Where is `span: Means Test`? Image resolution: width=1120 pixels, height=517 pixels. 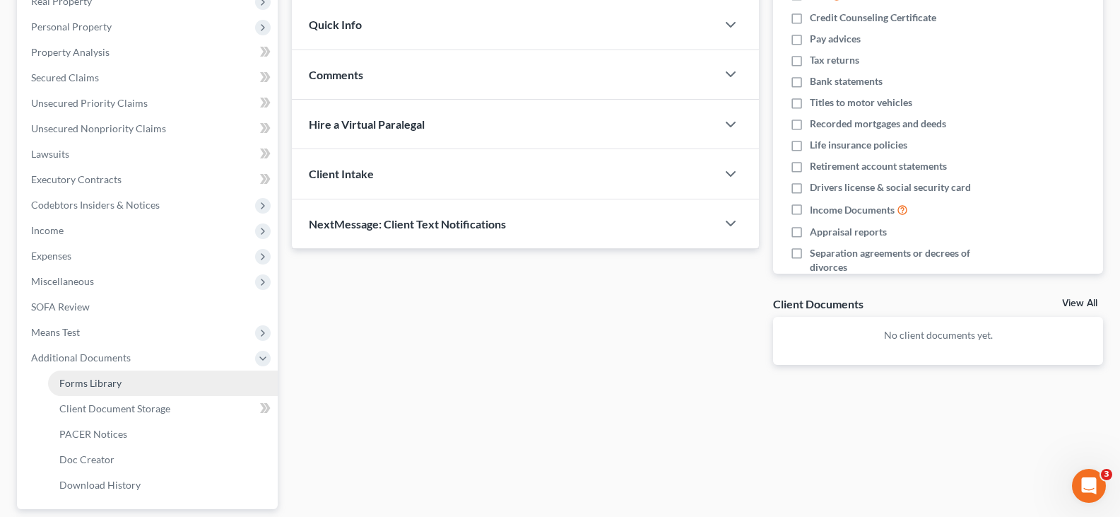 span: Means Test is located at coordinates (55, 331).